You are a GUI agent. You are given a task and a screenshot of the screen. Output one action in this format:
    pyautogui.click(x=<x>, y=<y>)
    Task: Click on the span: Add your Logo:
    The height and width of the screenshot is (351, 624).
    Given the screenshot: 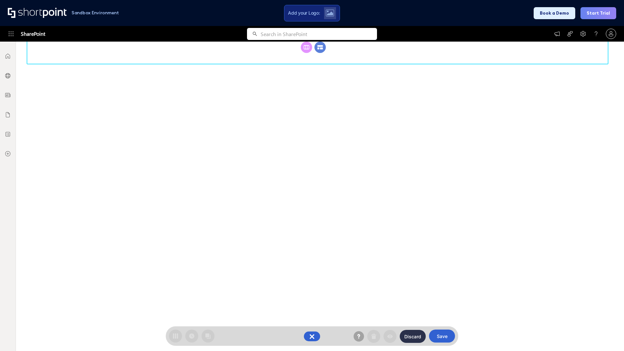 What is the action you would take?
    pyautogui.click(x=304, y=13)
    